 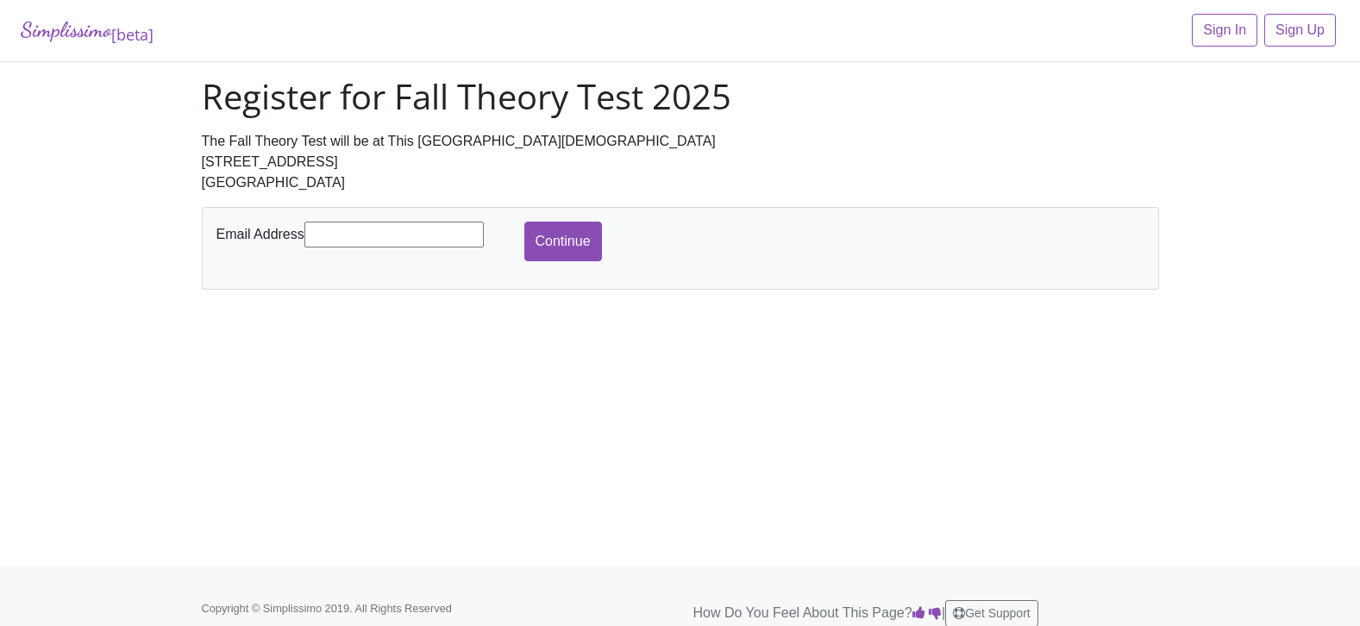 What do you see at coordinates (1299, 30) in the screenshot?
I see `a: Sign Up` at bounding box center [1299, 30].